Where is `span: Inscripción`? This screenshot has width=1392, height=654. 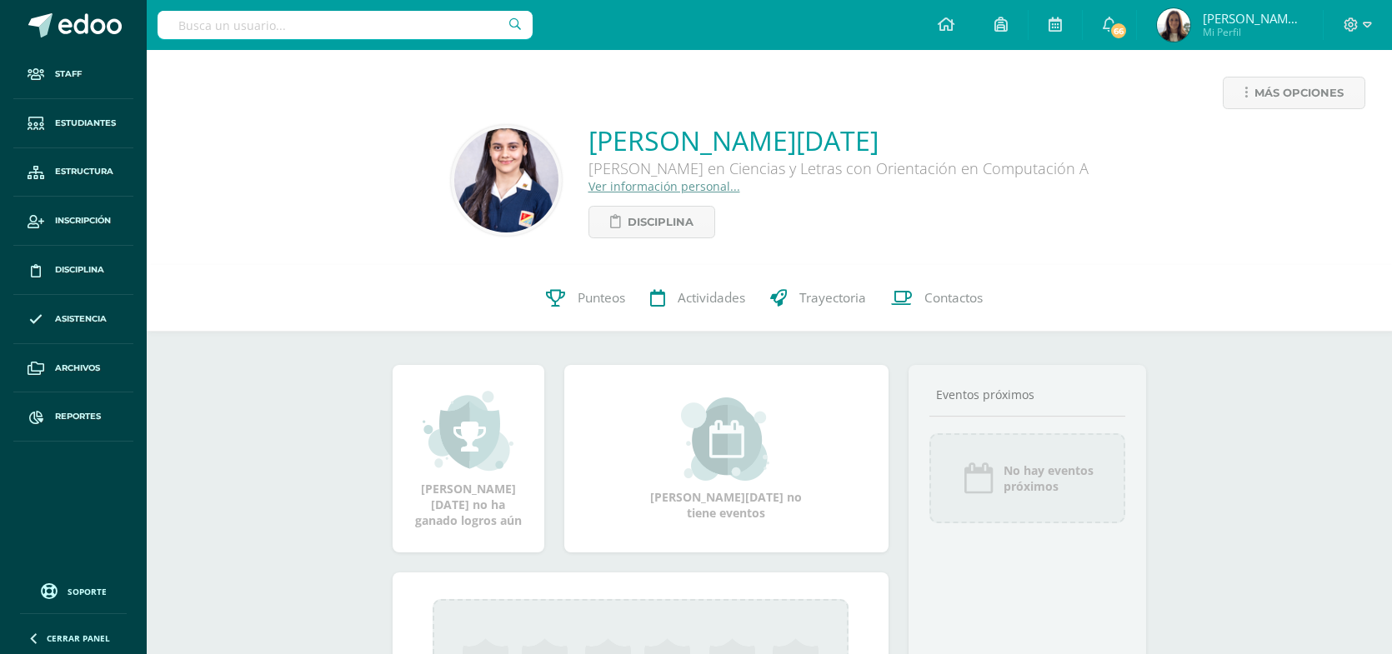 span: Inscripción is located at coordinates (83, 221).